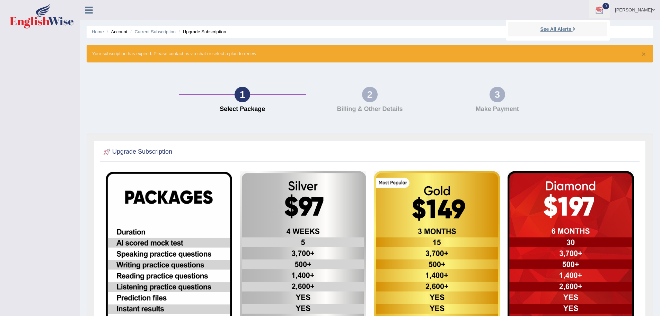 Image resolution: width=660 pixels, height=316 pixels. What do you see at coordinates (370, 94) in the screenshot?
I see `div: 2` at bounding box center [370, 94].